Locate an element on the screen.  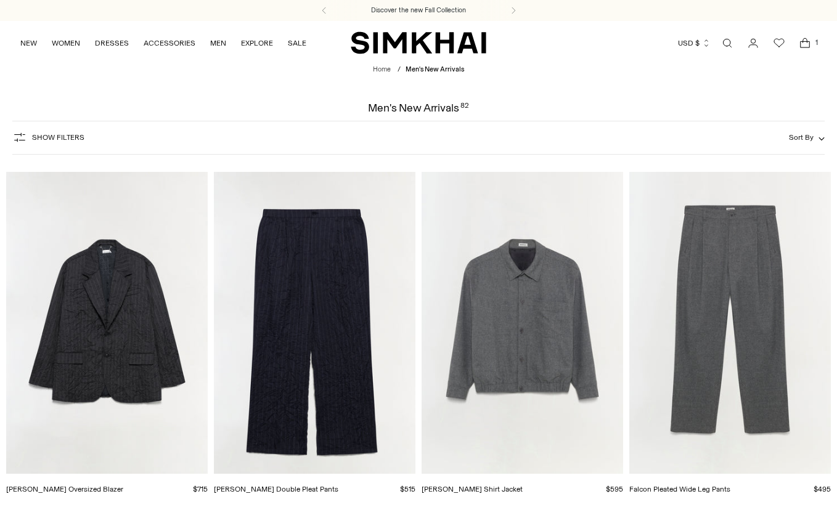
span: $715 is located at coordinates (200, 489).